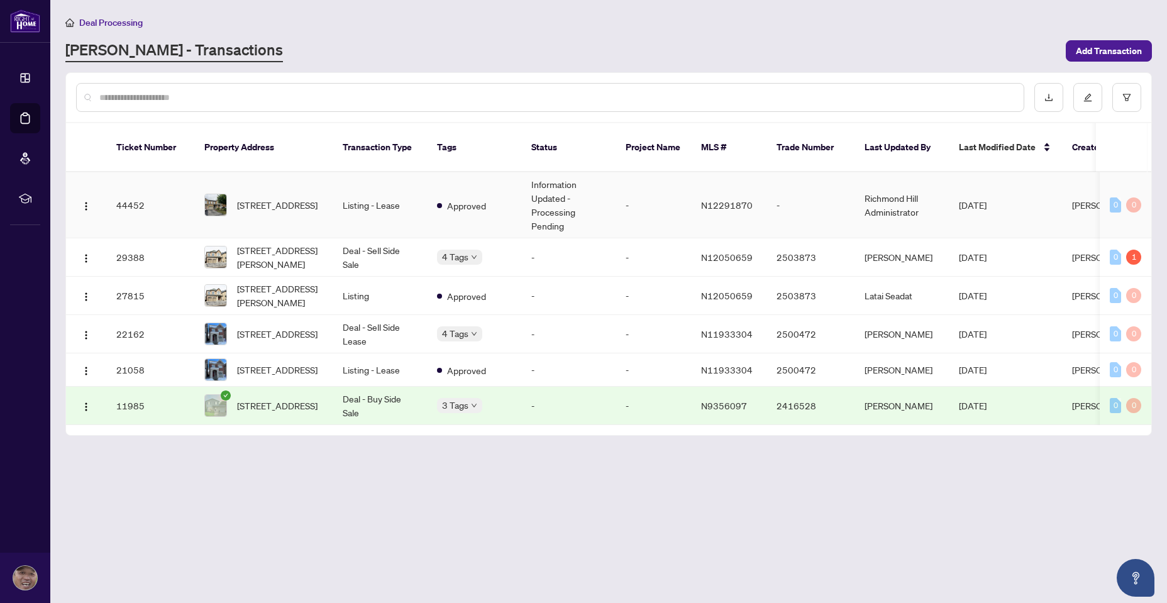 This screenshot has height=603, width=1167. What do you see at coordinates (901, 295) in the screenshot?
I see `td: Latai Seadat` at bounding box center [901, 295].